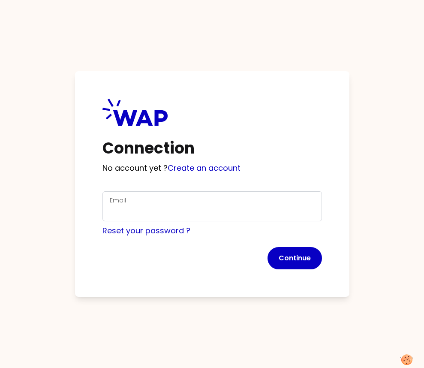  What do you see at coordinates (212, 168) in the screenshot?
I see `p: No account yet ?` at bounding box center [212, 168].